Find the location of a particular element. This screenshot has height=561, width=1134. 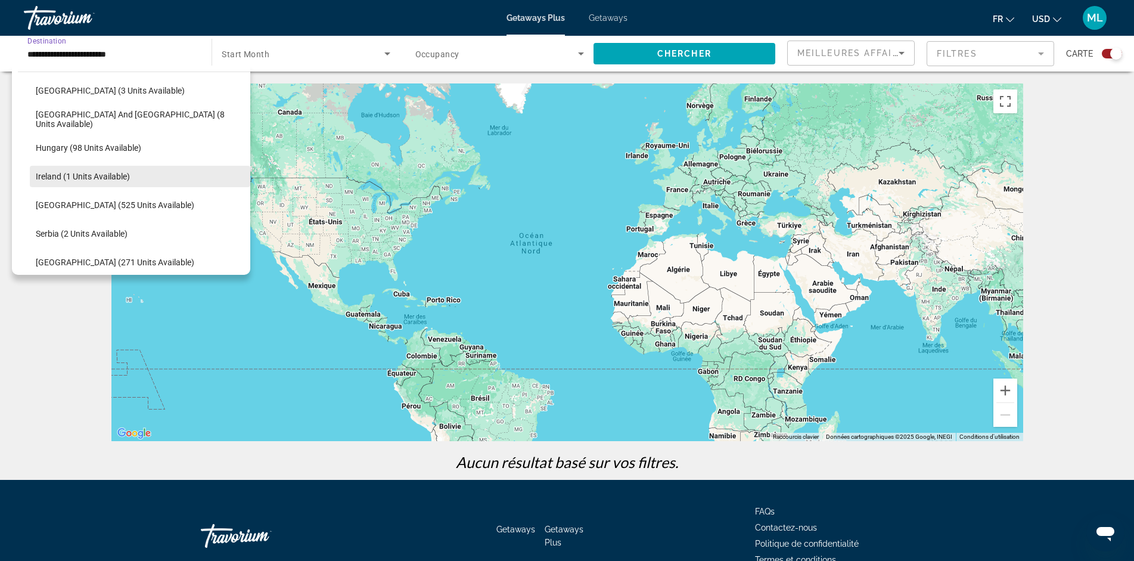

button: Filter is located at coordinates (991, 54).